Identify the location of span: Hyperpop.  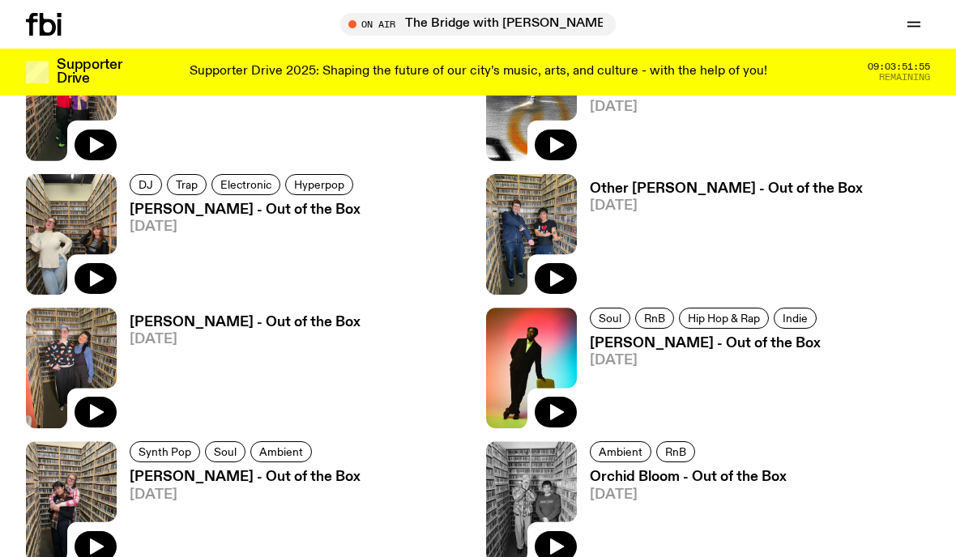
(319, 184).